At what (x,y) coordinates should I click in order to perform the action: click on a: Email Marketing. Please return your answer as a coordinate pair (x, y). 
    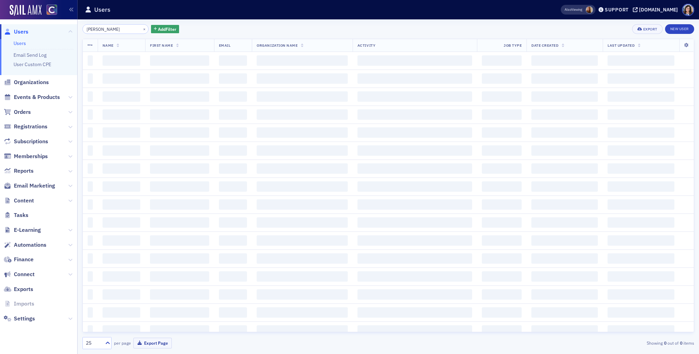
    Looking at the image, I should click on (29, 186).